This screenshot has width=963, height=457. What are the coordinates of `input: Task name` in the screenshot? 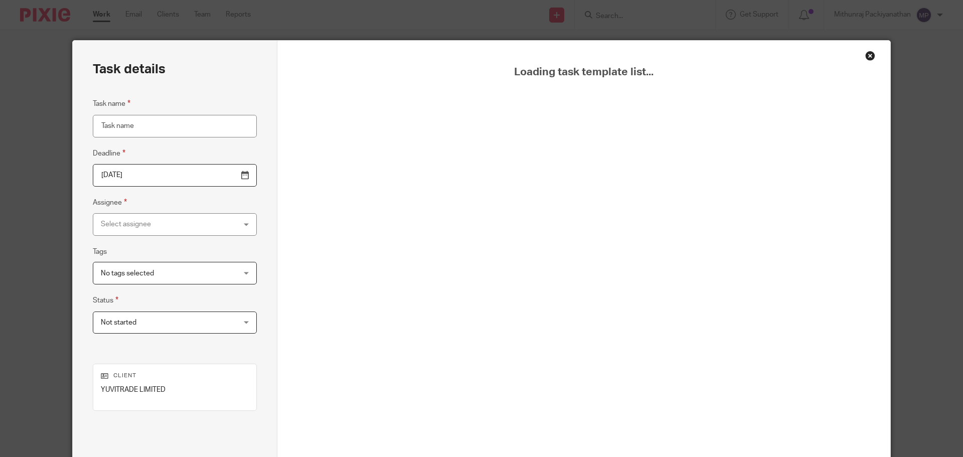 It's located at (175, 126).